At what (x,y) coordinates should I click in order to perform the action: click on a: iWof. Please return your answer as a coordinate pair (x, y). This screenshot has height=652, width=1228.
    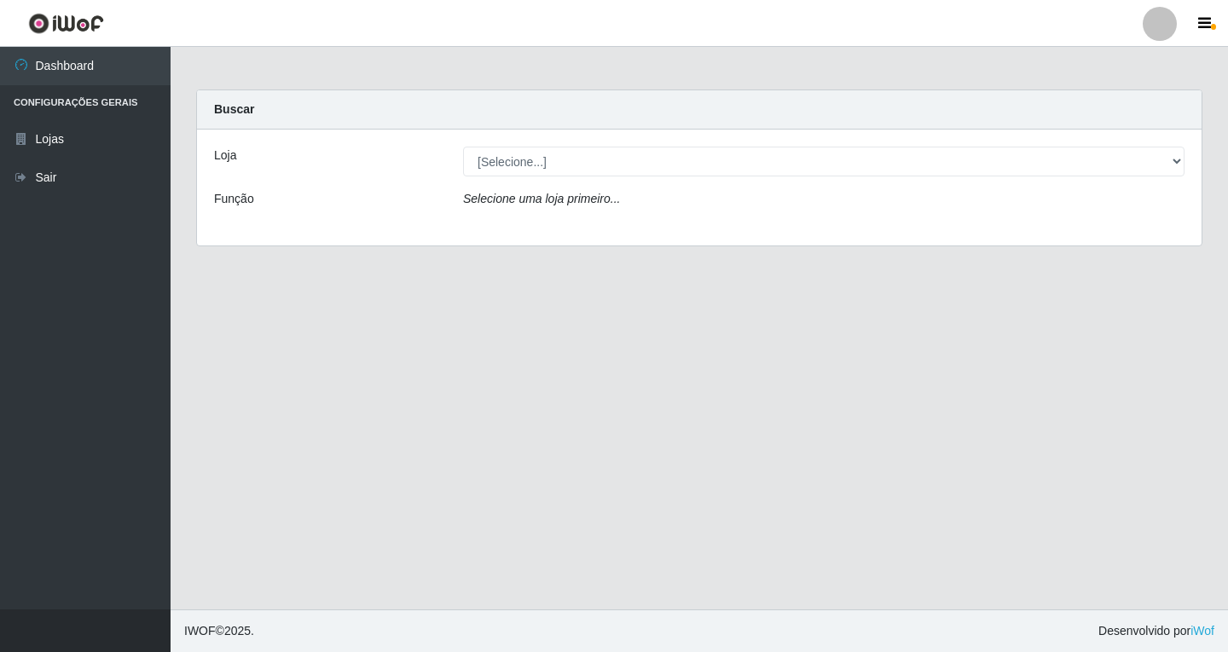
    Looking at the image, I should click on (1202, 631).